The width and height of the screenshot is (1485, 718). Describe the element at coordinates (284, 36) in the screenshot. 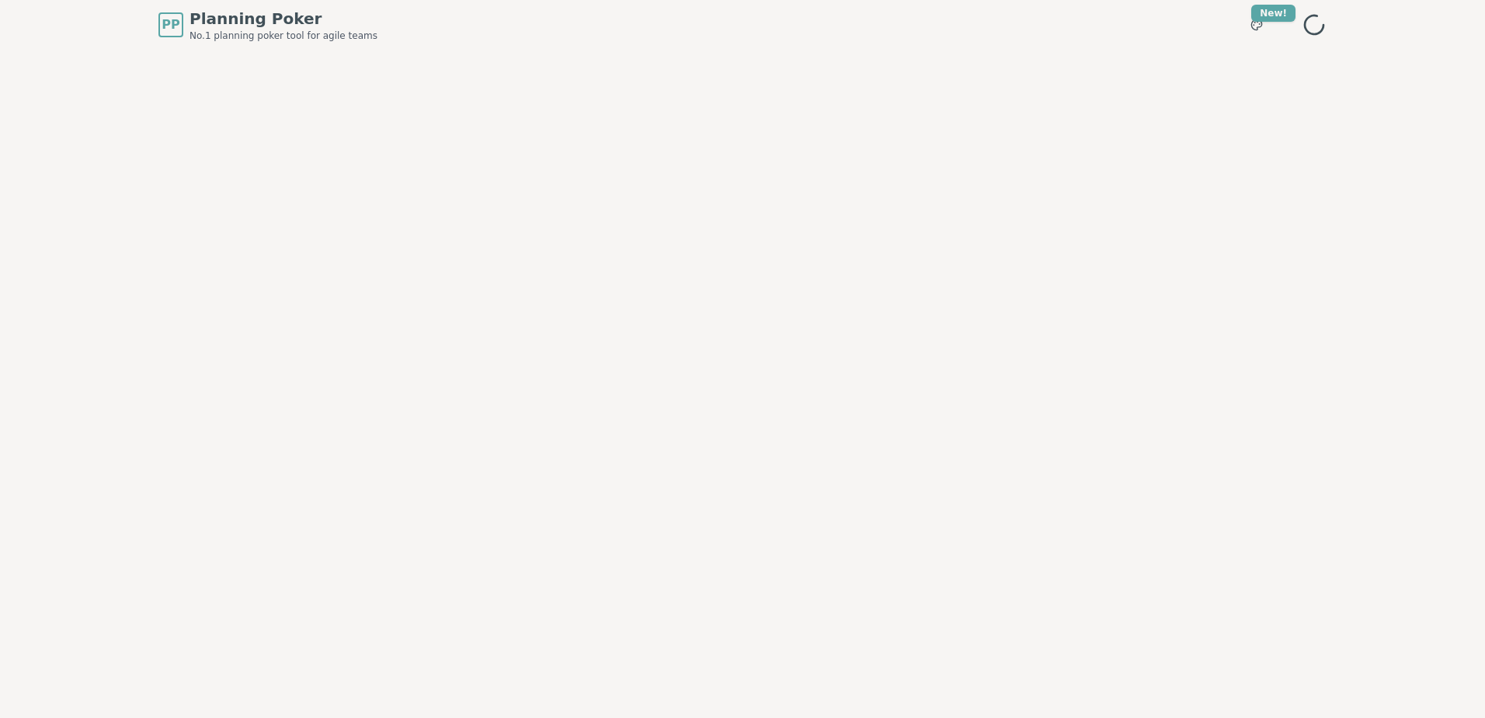

I see `span: No.1 planning poker tool for agile teams` at that location.